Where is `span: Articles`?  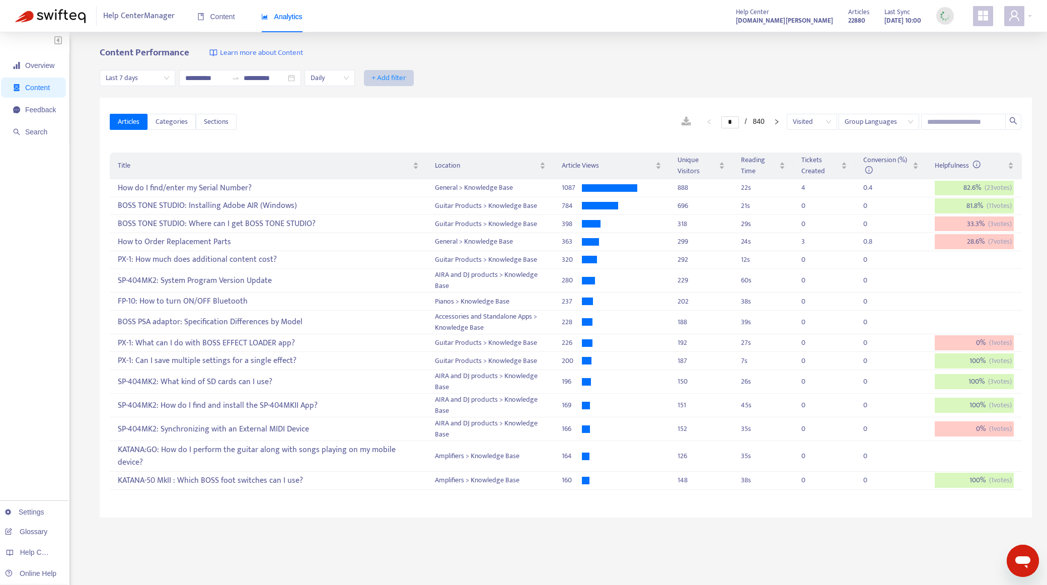
span: Articles is located at coordinates (859, 12).